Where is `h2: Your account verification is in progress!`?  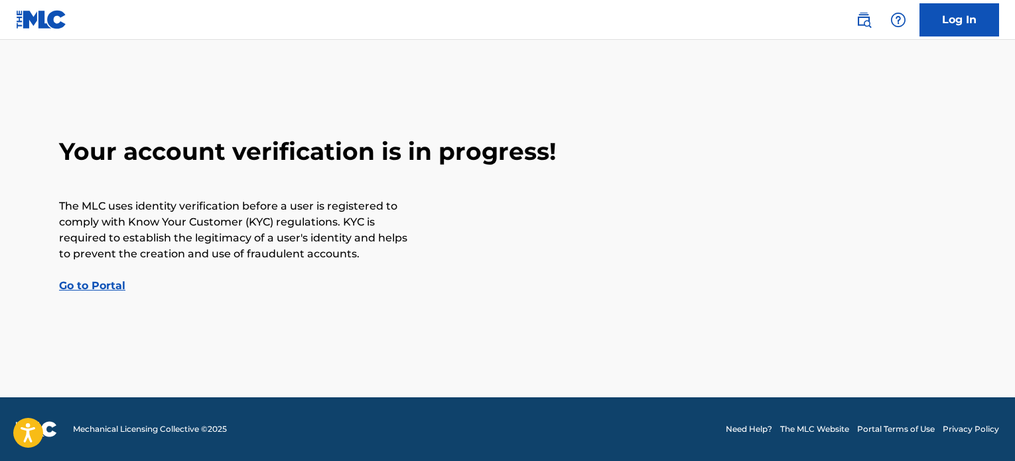
h2: Your account verification is in progress! is located at coordinates (507, 151).